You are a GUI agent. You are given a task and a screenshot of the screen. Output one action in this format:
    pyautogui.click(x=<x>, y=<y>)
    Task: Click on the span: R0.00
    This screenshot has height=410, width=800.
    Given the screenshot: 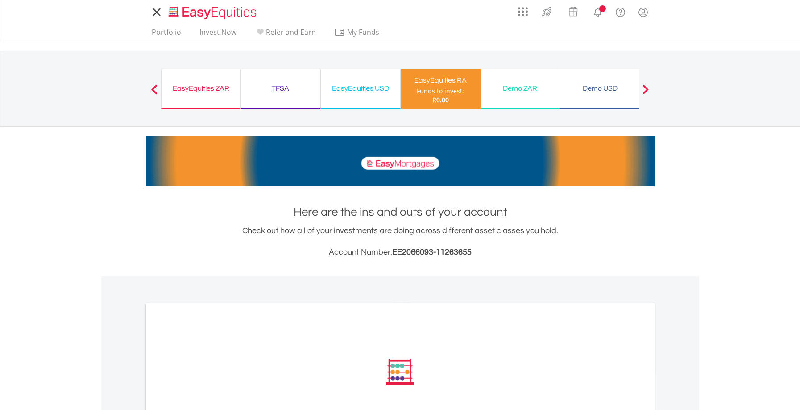 What is the action you would take?
    pyautogui.click(x=440, y=100)
    